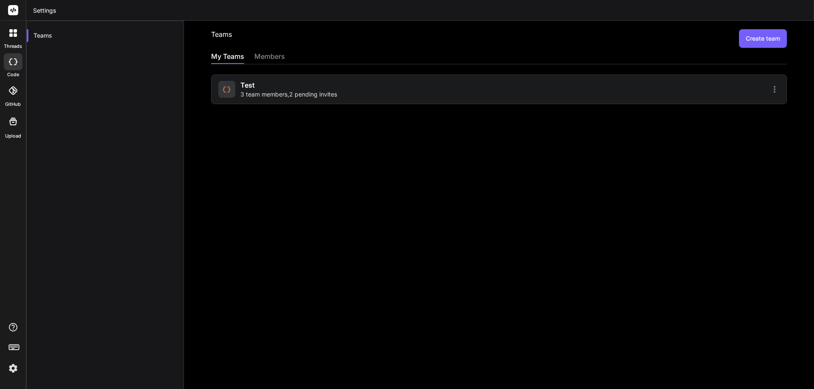 Image resolution: width=814 pixels, height=389 pixels. I want to click on img: settings, so click(13, 369).